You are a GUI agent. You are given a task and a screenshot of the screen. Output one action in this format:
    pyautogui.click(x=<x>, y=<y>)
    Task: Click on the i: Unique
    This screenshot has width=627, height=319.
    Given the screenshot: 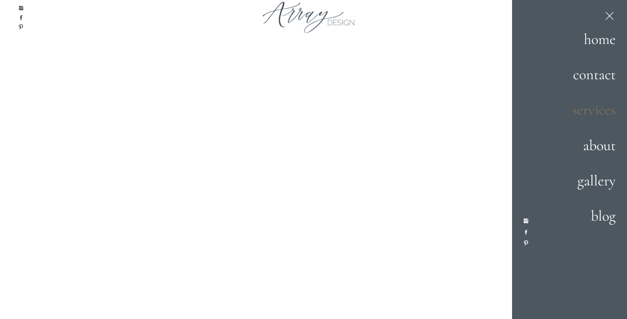 What is the action you would take?
    pyautogui.click(x=400, y=241)
    